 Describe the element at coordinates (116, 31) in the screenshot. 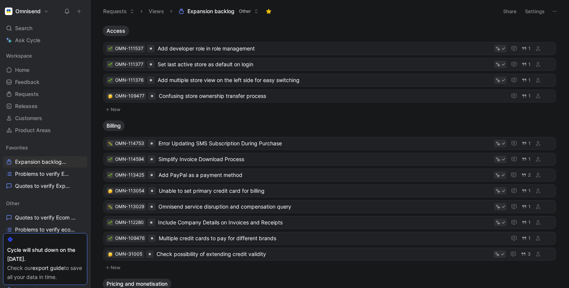

I see `button: Access` at that location.